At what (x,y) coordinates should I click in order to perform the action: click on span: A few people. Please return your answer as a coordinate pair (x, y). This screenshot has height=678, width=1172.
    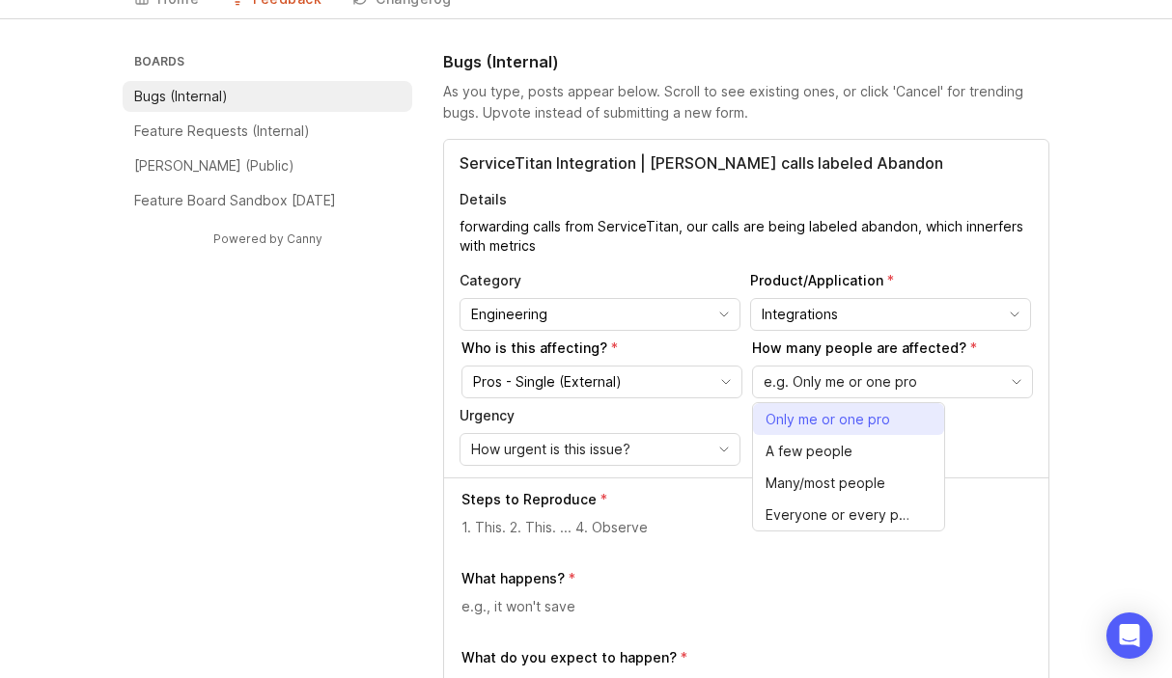
    Looking at the image, I should click on (809, 452).